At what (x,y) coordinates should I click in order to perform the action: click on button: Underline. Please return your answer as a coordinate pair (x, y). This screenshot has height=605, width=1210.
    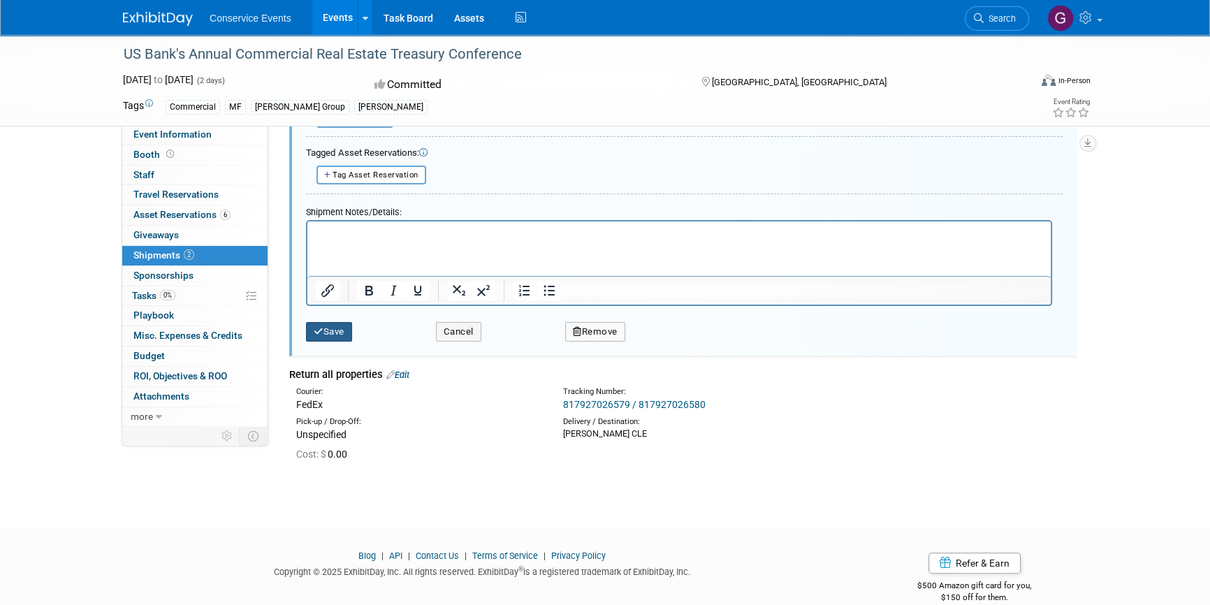
    Looking at the image, I should click on (418, 291).